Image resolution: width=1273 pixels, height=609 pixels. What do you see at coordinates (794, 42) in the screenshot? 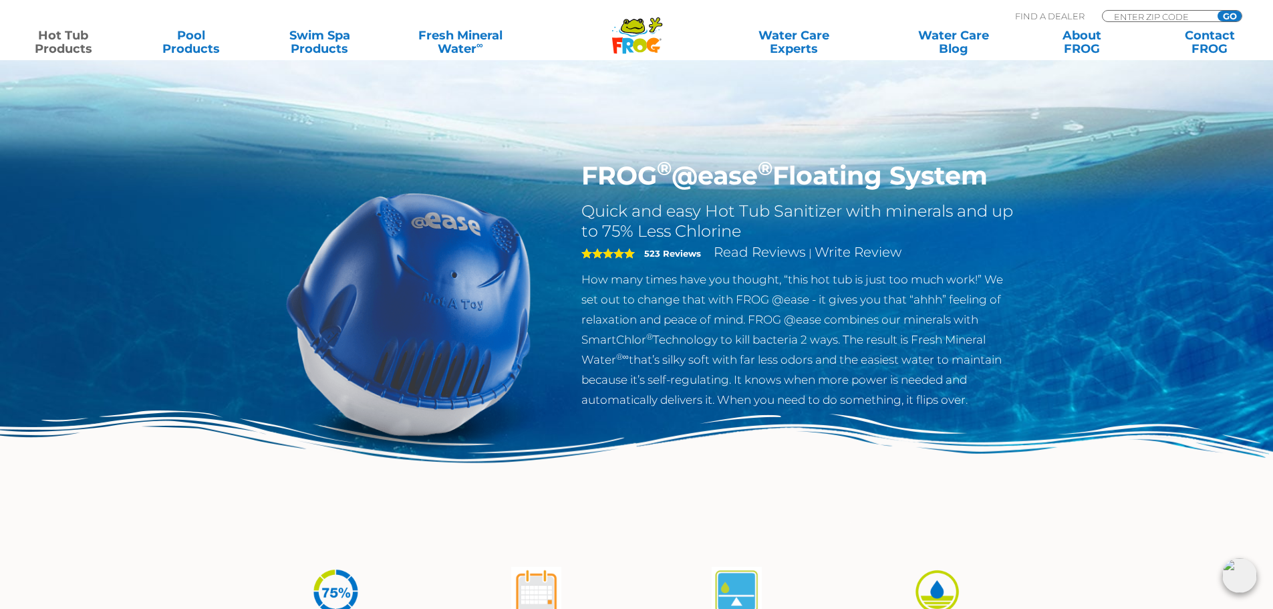
I see `a: Water CareExperts` at bounding box center [794, 42].